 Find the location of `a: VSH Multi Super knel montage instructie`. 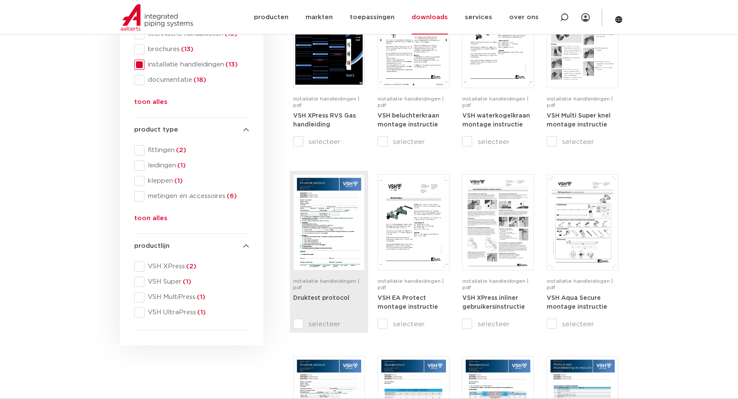

a: VSH Multi Super knel montage instructie is located at coordinates (579, 120).